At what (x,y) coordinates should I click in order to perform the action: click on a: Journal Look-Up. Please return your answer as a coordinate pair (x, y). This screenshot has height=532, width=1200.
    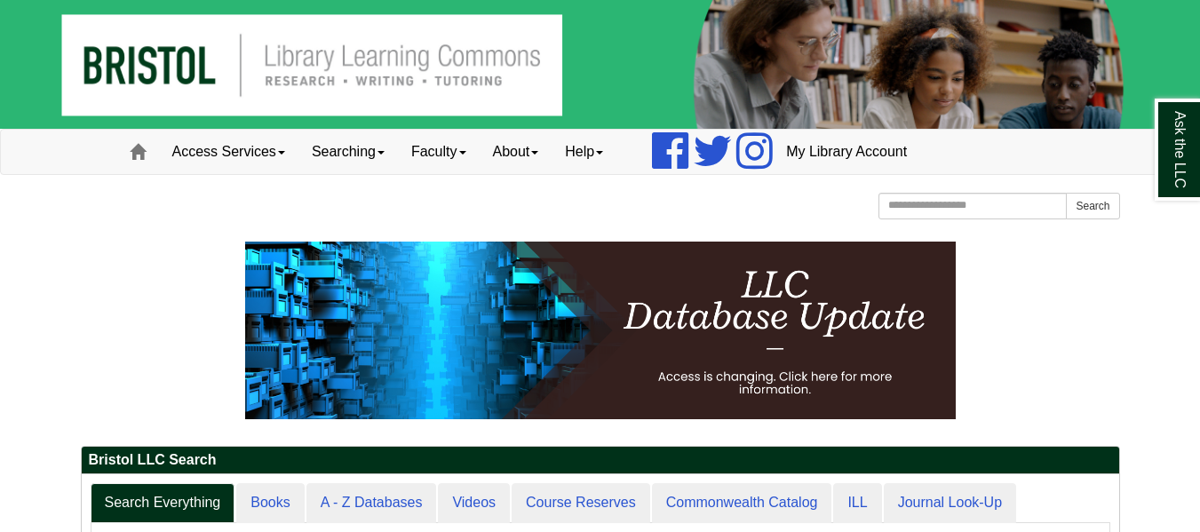
    Looking at the image, I should click on (949, 503).